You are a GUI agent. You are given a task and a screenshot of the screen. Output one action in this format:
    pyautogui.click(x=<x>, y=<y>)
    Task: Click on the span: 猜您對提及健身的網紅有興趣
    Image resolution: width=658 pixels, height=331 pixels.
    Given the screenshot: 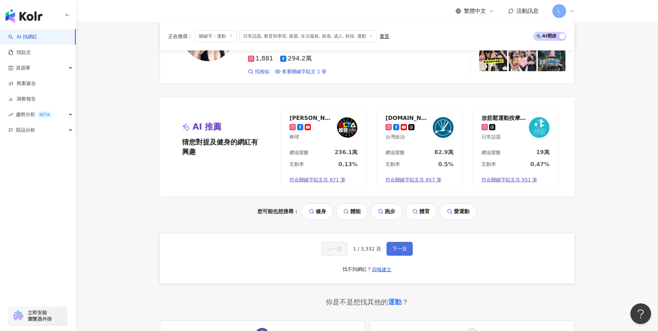 What is the action you would take?
    pyautogui.click(x=222, y=147)
    